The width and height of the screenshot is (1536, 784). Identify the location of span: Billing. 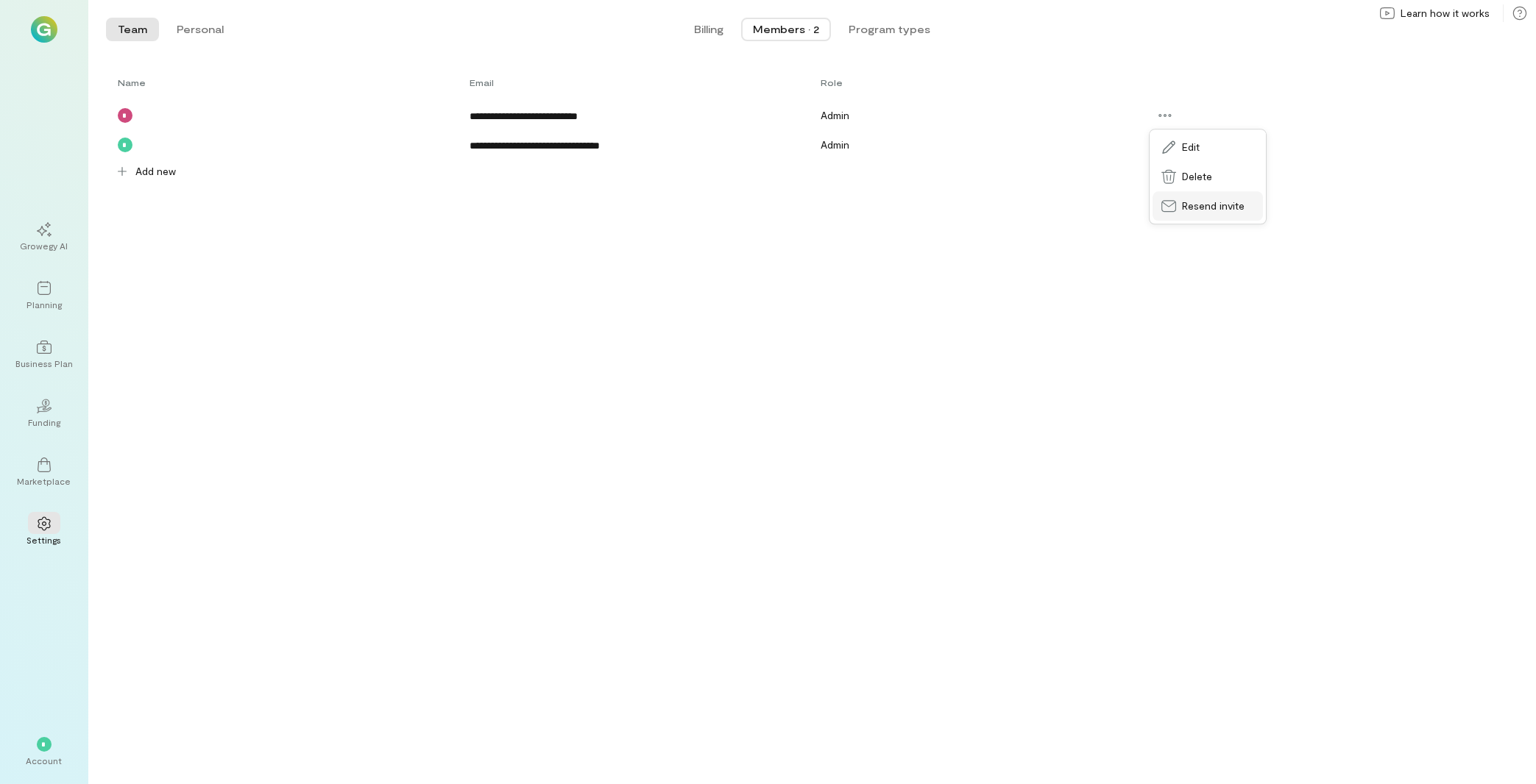
(709, 30).